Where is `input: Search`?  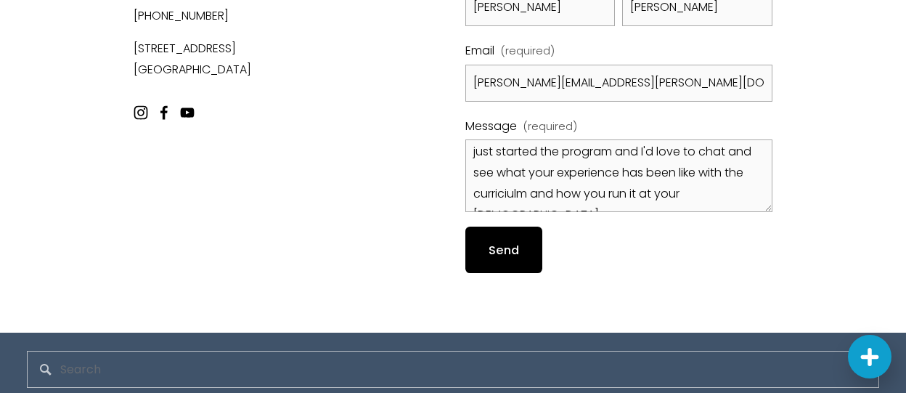
input: Search is located at coordinates (452, 369).